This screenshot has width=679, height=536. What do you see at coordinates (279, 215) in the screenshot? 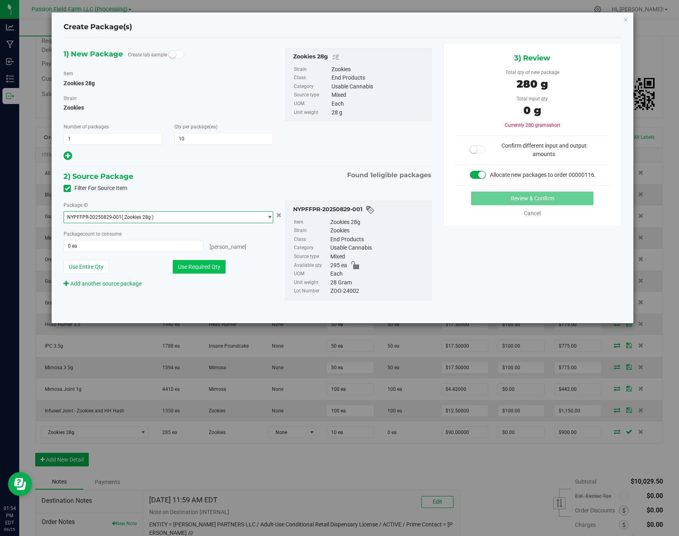
I see `button: Cancel button` at bounding box center [279, 215].